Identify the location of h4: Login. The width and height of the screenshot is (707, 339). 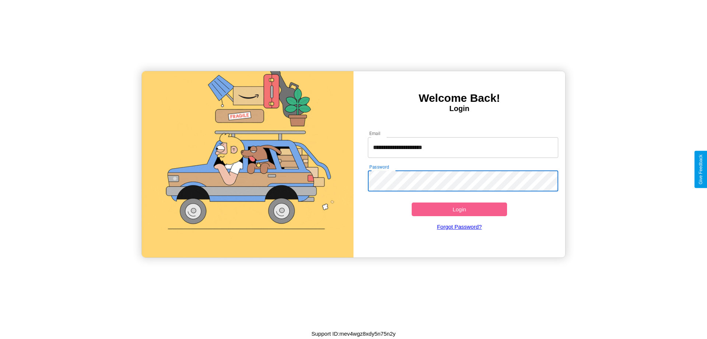
(459, 108).